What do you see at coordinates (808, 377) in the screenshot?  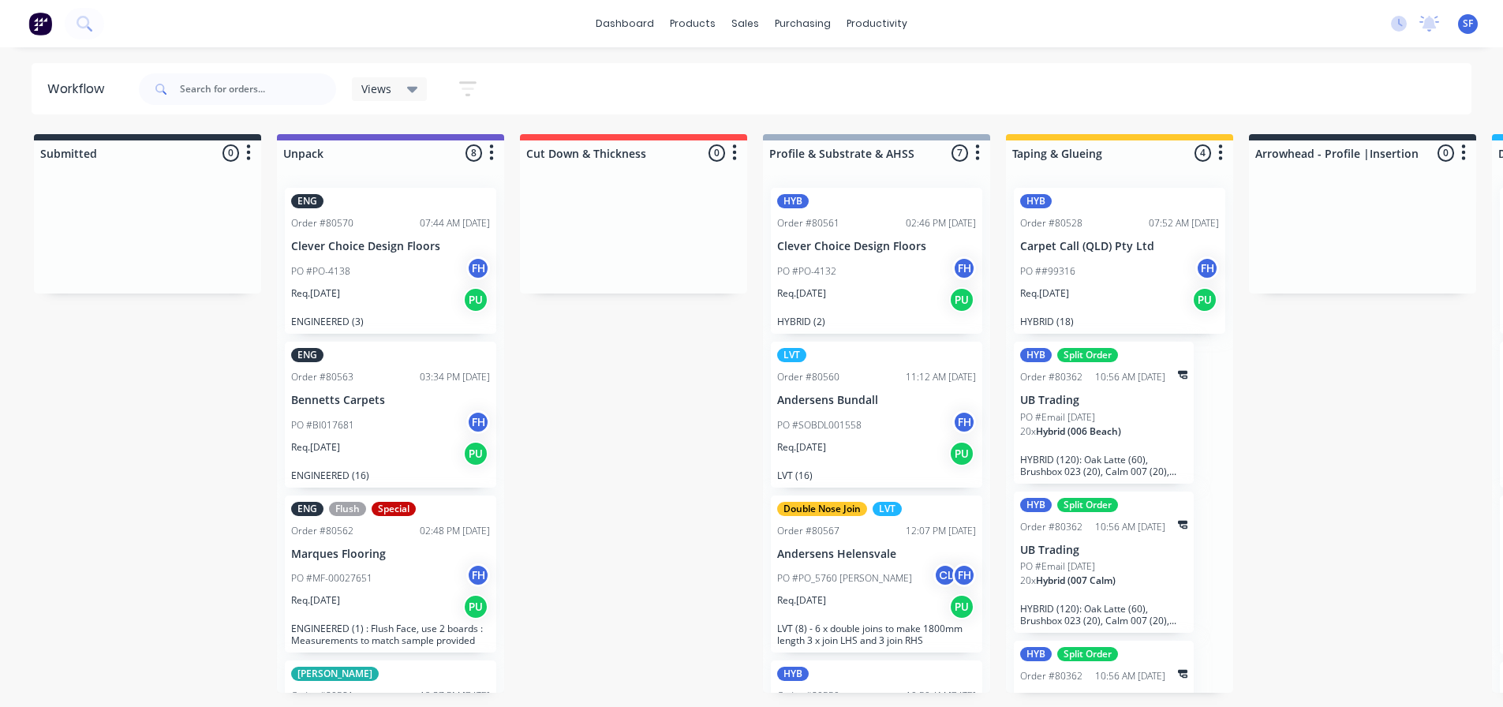 I see `div: Order #80560` at bounding box center [808, 377].